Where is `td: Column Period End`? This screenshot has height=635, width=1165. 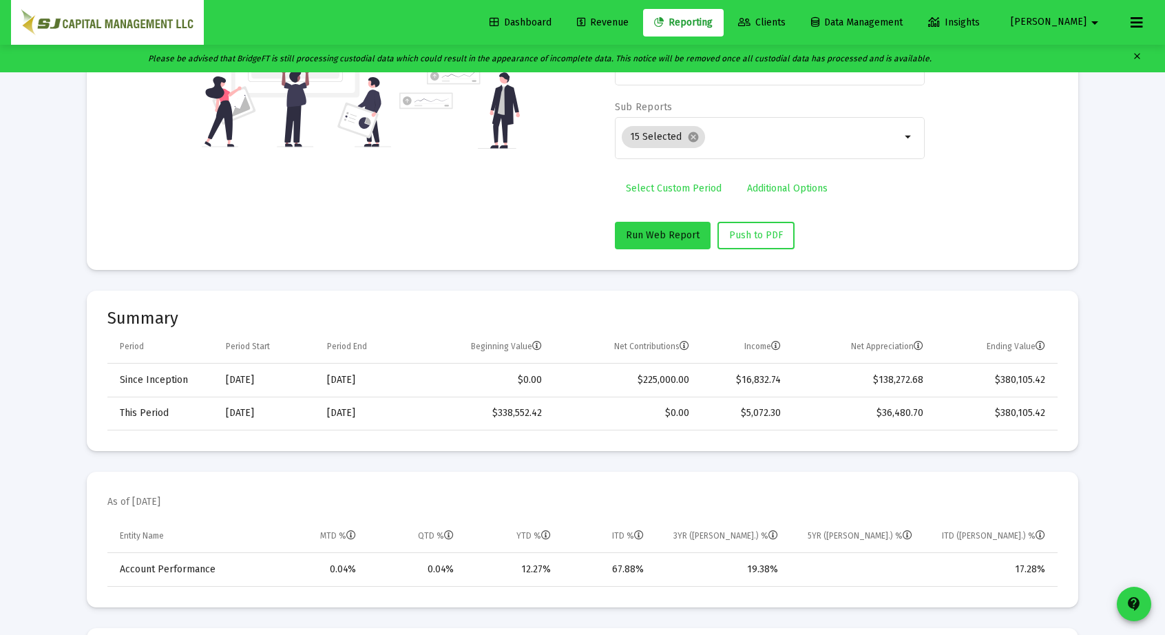 td: Column Period End is located at coordinates (365, 347).